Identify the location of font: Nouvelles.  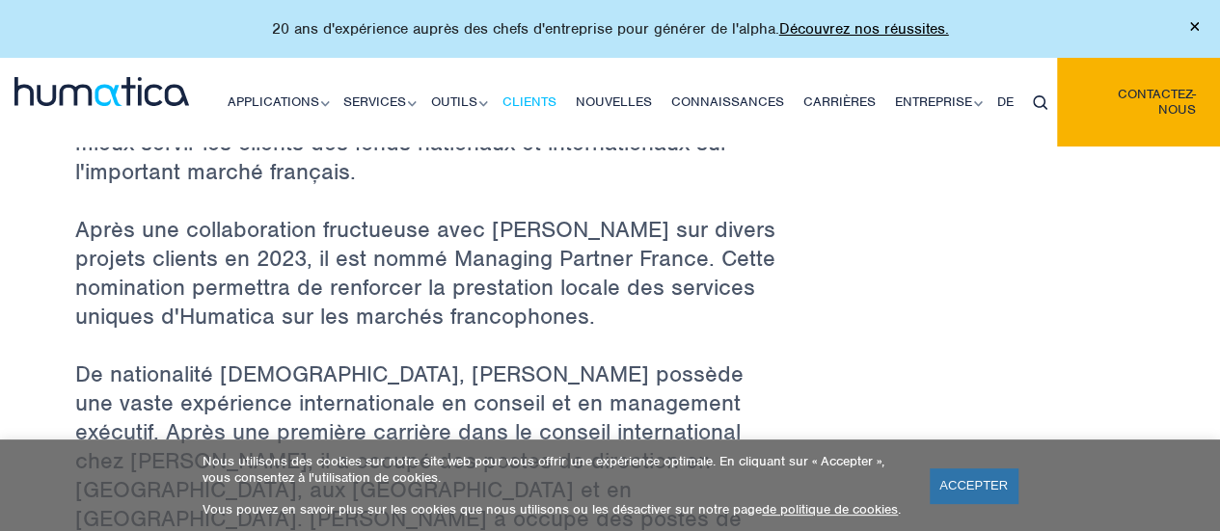
(613, 101).